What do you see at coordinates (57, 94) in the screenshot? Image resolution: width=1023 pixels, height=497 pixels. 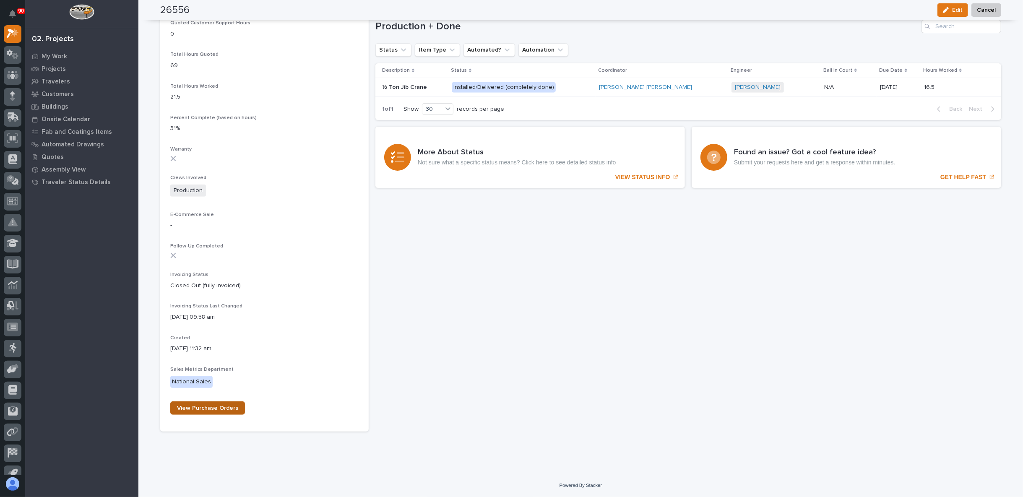 I see `p: Customers` at bounding box center [57, 94].